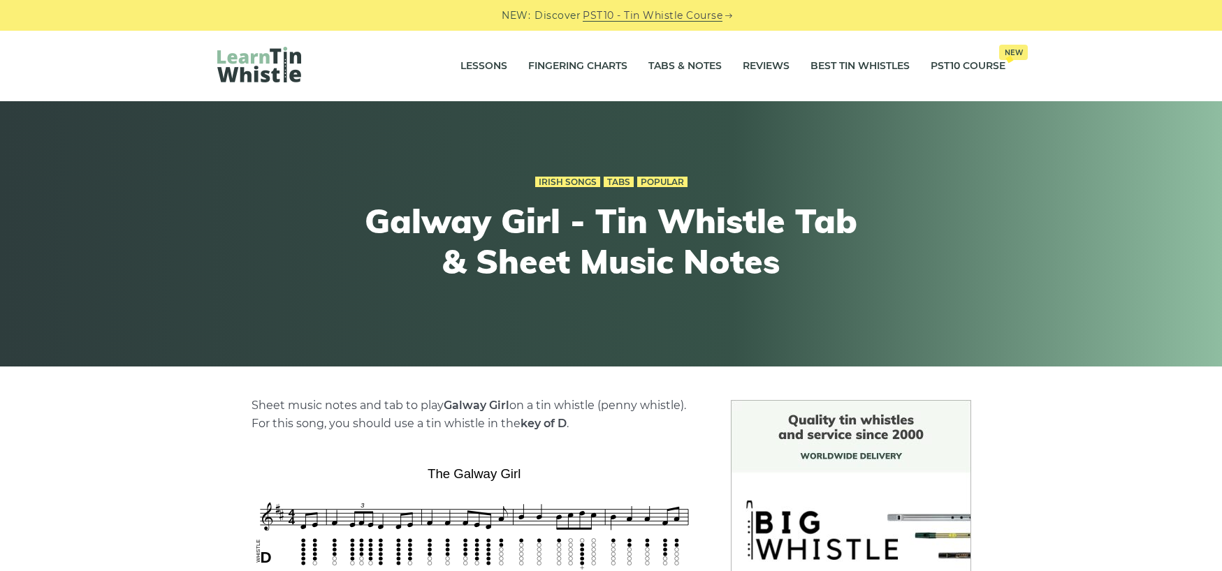  What do you see at coordinates (618, 182) in the screenshot?
I see `a: Tabs` at bounding box center [618, 182].